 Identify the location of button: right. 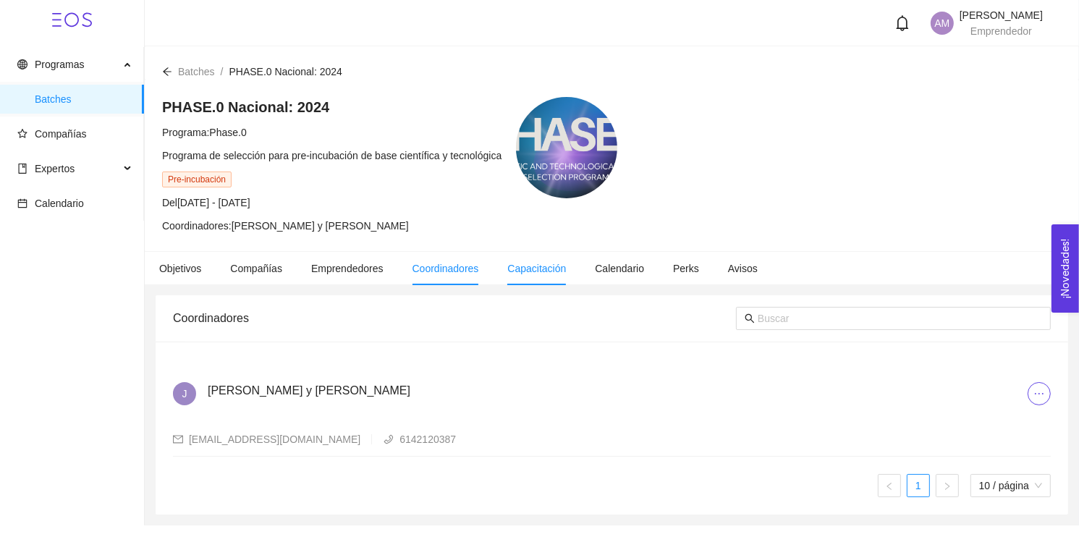
(947, 486).